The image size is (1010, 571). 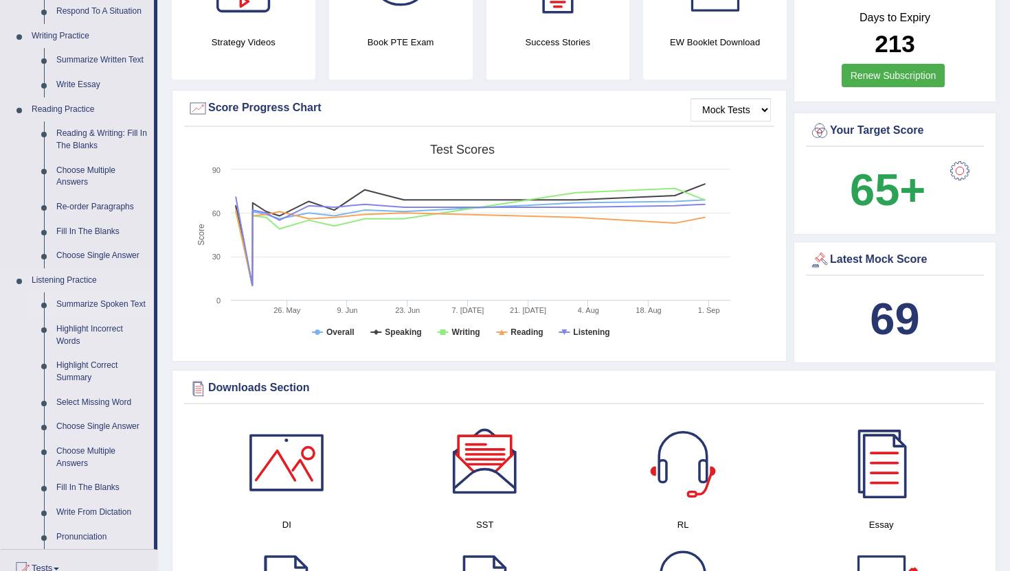 I want to click on div: Your Target Score, so click(x=894, y=131).